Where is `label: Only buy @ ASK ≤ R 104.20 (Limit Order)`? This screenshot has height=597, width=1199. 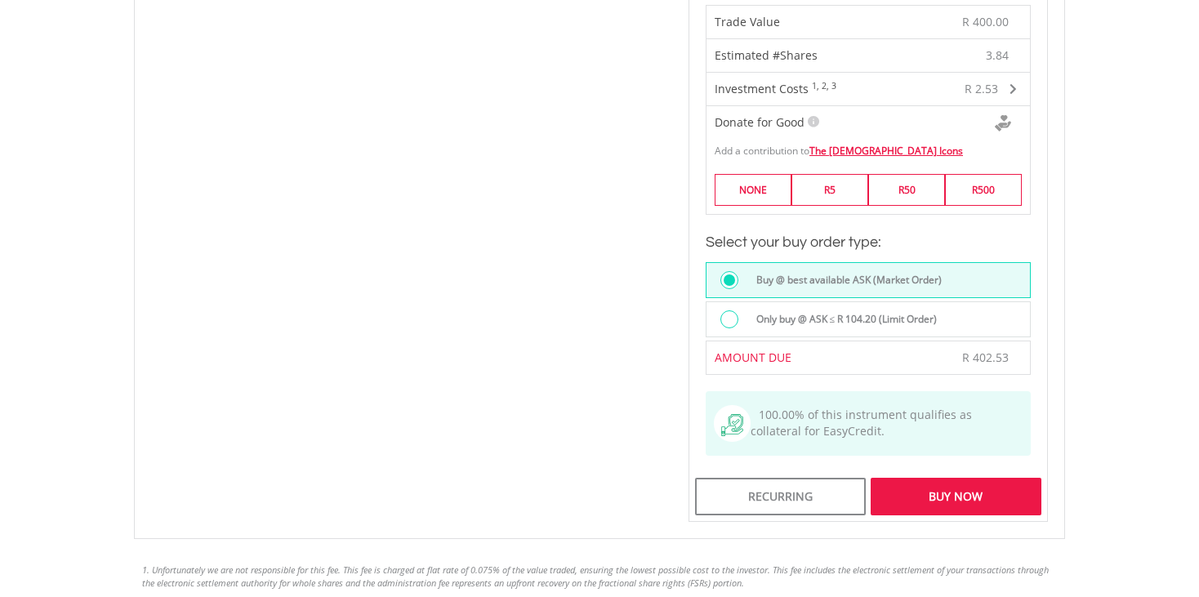
label: Only buy @ ASK ≤ R 104.20 (Limit Order) is located at coordinates (842, 319).